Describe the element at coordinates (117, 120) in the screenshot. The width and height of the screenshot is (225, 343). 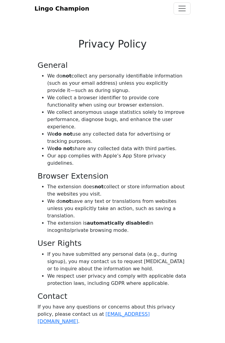
I see `li: We collect anonymous usage statistics solely to improve performance, diagnose bugs, and enhance t...` at that location.